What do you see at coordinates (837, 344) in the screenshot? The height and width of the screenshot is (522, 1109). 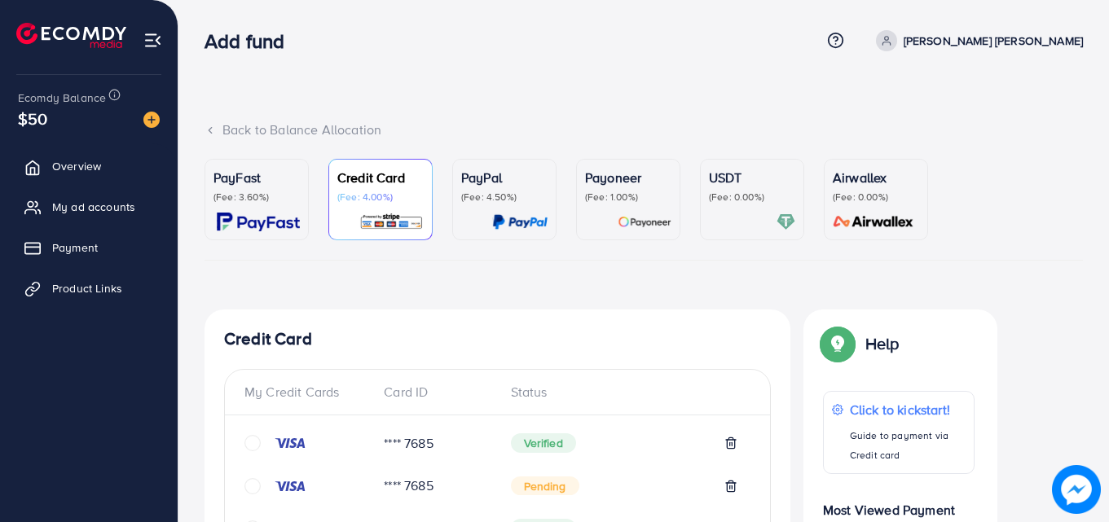 I see `img: Popup guide` at bounding box center [837, 344].